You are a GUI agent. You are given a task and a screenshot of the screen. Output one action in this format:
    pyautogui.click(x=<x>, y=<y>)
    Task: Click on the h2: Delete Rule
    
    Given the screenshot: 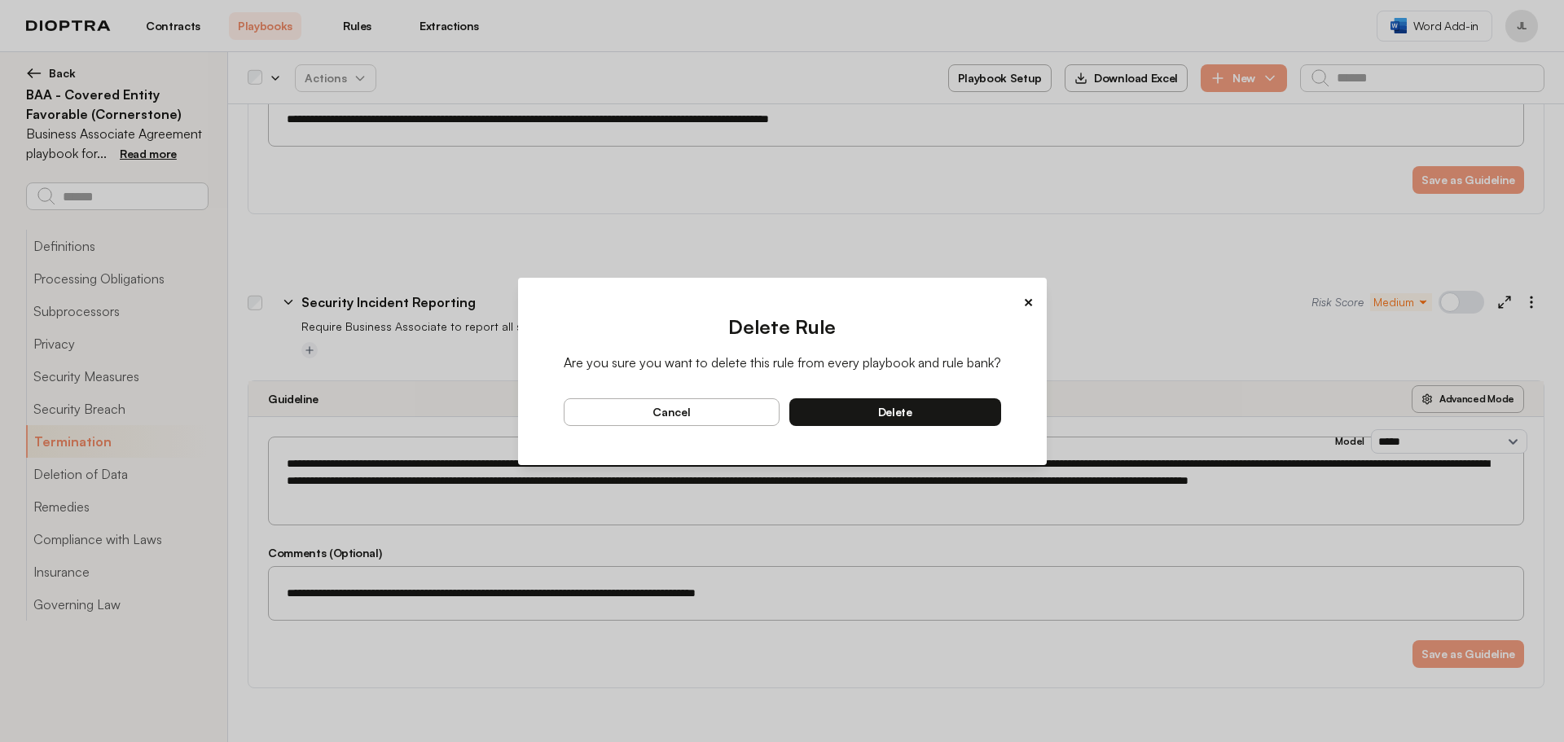 What is the action you would take?
    pyautogui.click(x=782, y=327)
    